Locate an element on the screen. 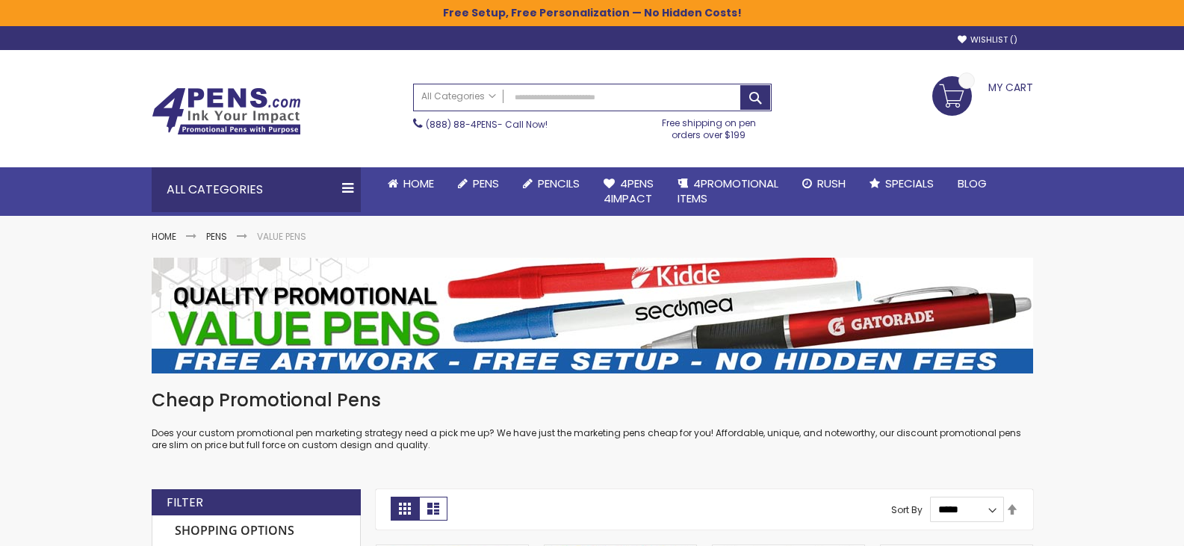  span: 4Pens 4impact is located at coordinates (628, 190).